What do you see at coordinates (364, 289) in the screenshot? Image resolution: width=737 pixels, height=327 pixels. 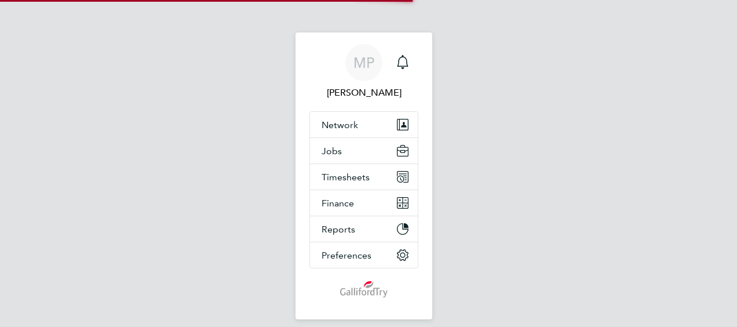 I see `img: gallifordtry-logo-retina.png` at bounding box center [364, 289].